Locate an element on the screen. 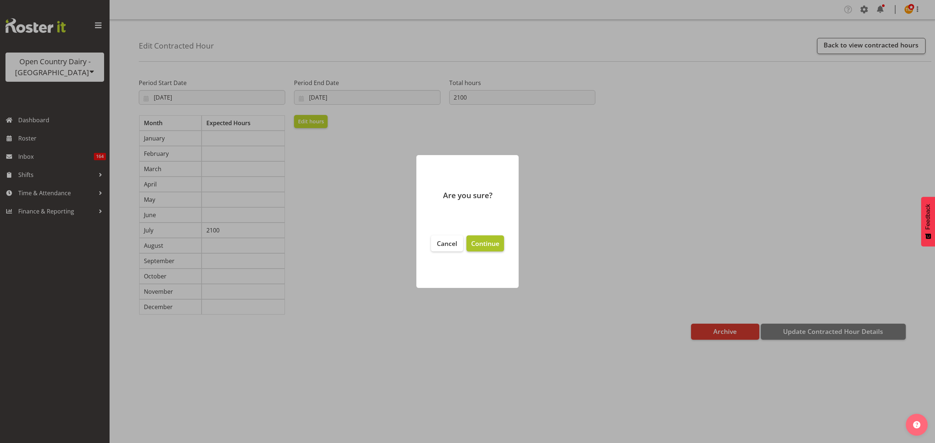  span: Continue is located at coordinates (485, 244).